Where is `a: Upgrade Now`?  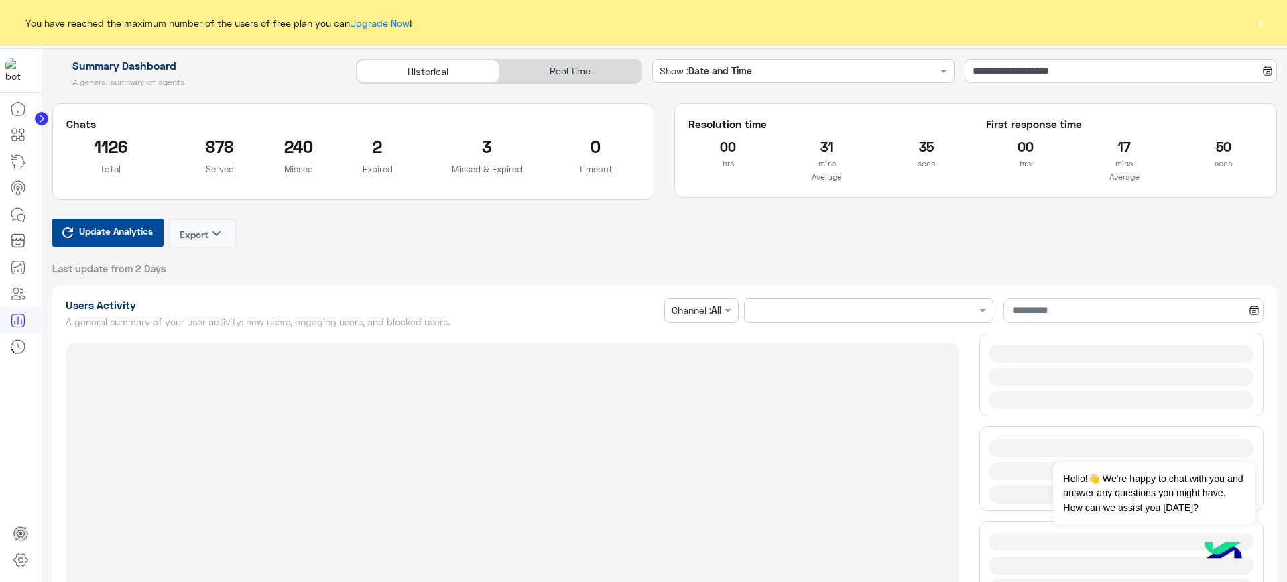 a: Upgrade Now is located at coordinates (379, 23).